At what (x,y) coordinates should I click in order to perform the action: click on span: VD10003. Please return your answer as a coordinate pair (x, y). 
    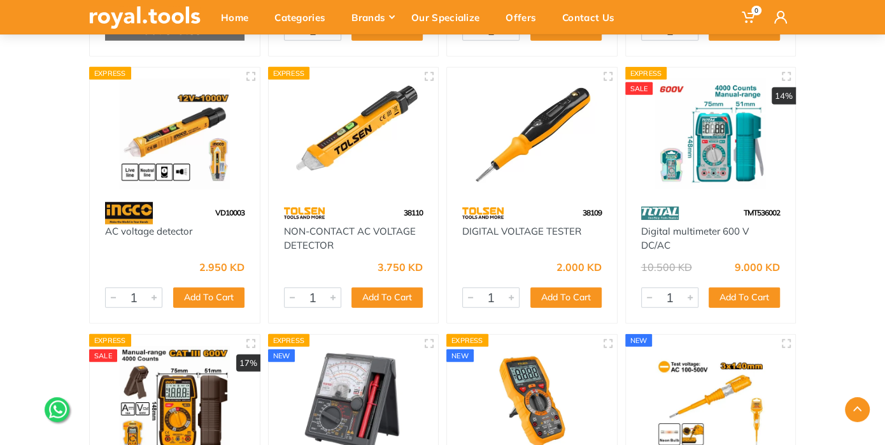
    Looking at the image, I should click on (230, 212).